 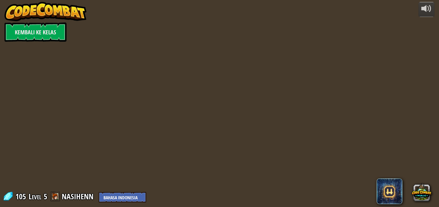 I want to click on a: Kembali ke Kelas, so click(x=35, y=32).